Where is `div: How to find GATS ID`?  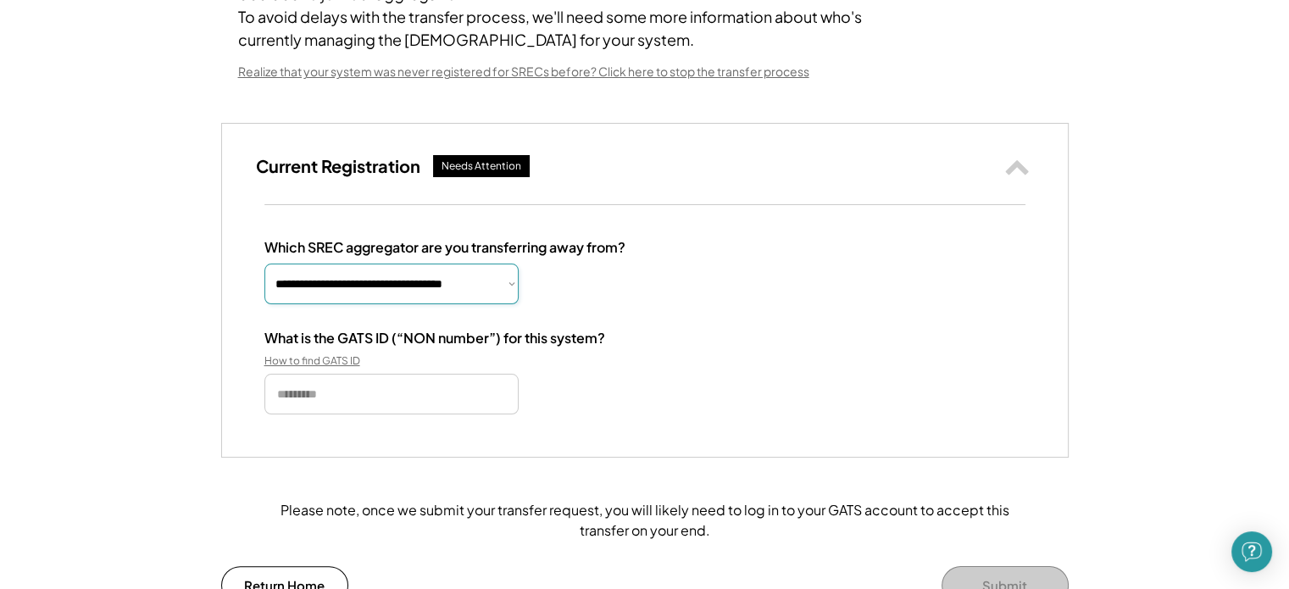 div: How to find GATS ID is located at coordinates (349, 361).